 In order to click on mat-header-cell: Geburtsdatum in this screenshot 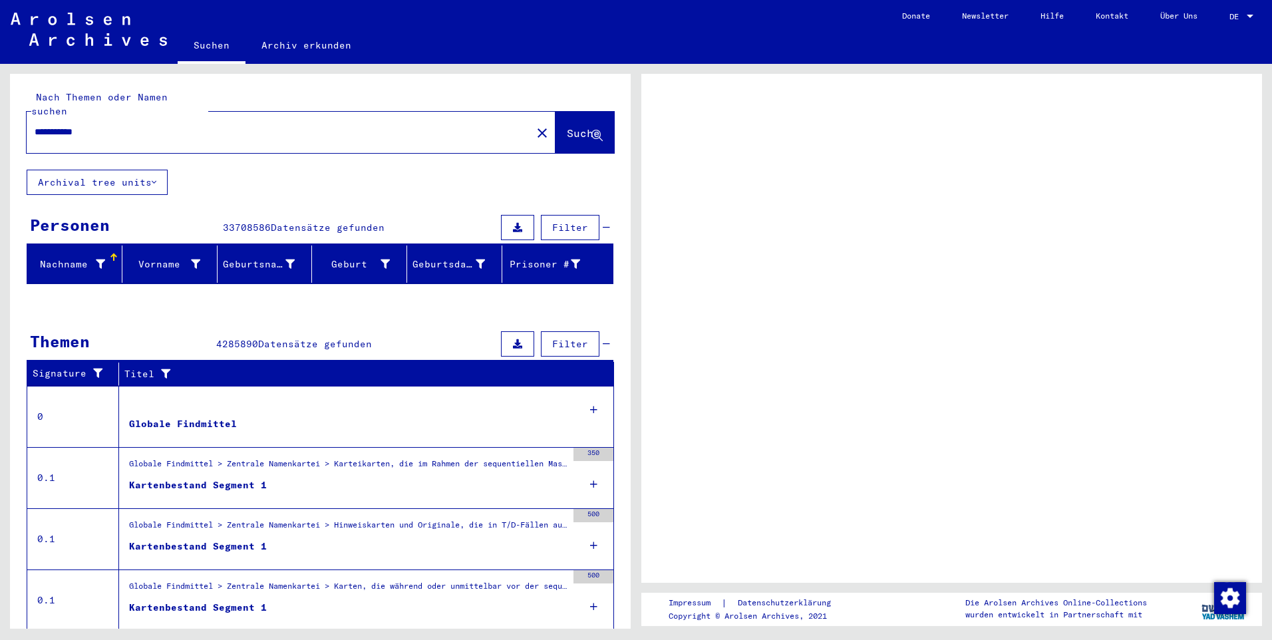, I will do `click(454, 264)`.